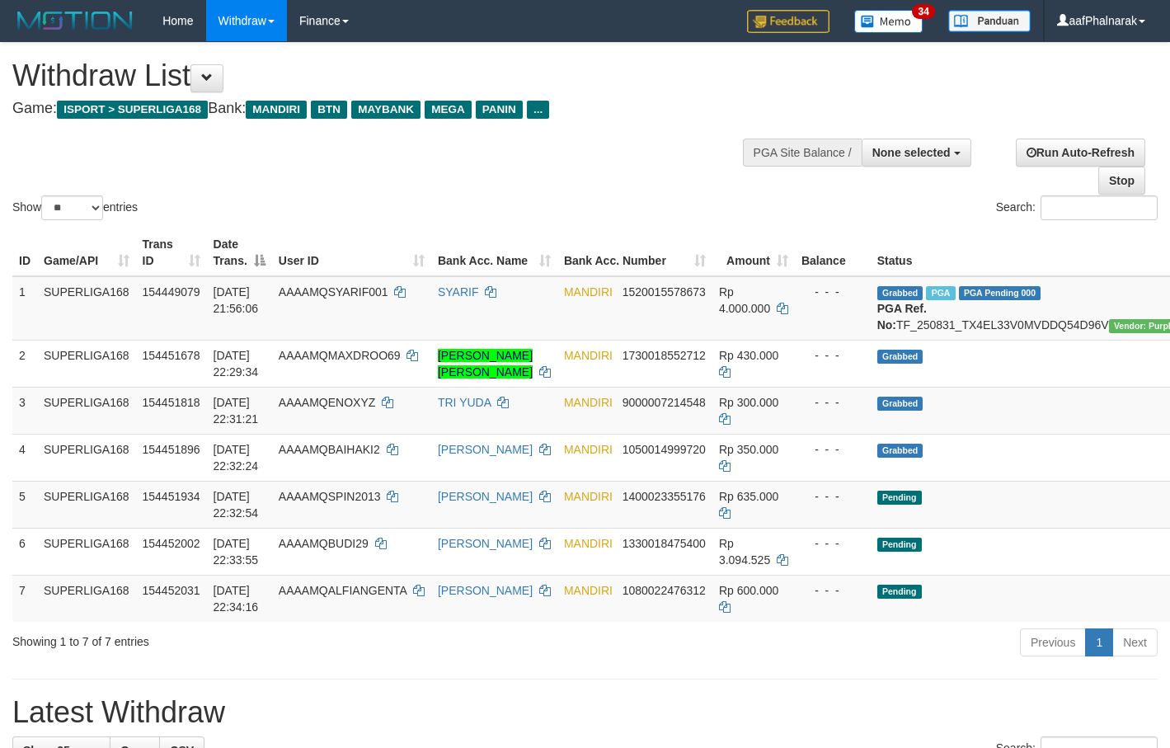 The width and height of the screenshot is (1170, 748). Describe the element at coordinates (340, 355) in the screenshot. I see `span: AAAAMQMAXDROO69` at that location.